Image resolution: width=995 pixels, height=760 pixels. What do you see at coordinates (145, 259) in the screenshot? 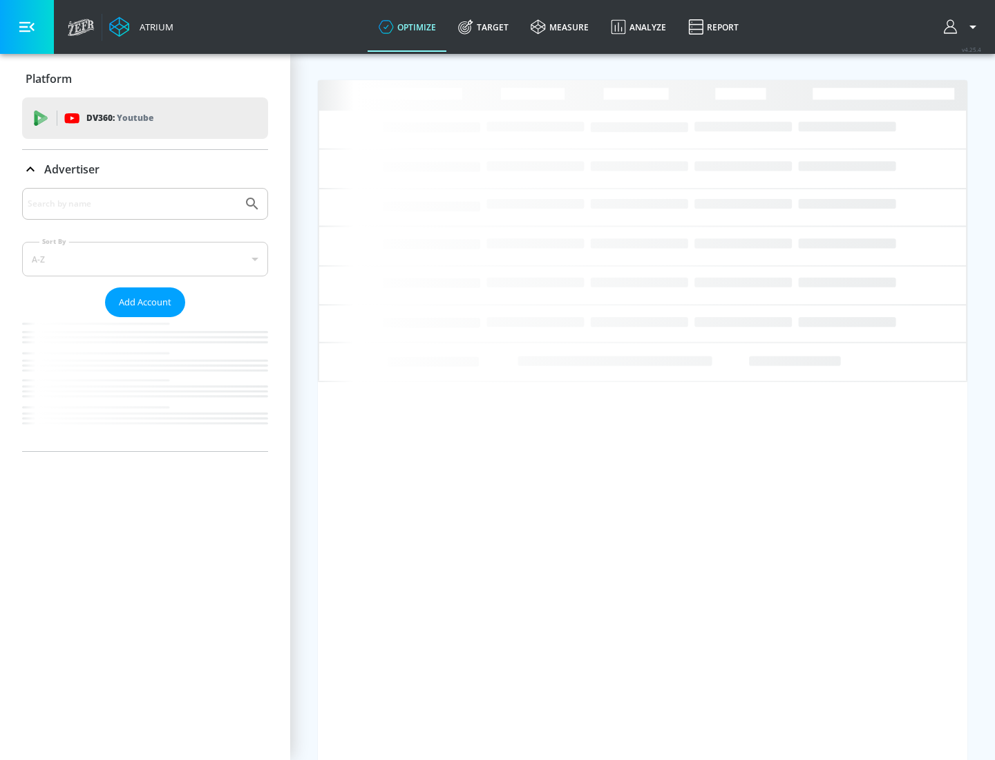
I see `div: A-Z` at bounding box center [145, 259].